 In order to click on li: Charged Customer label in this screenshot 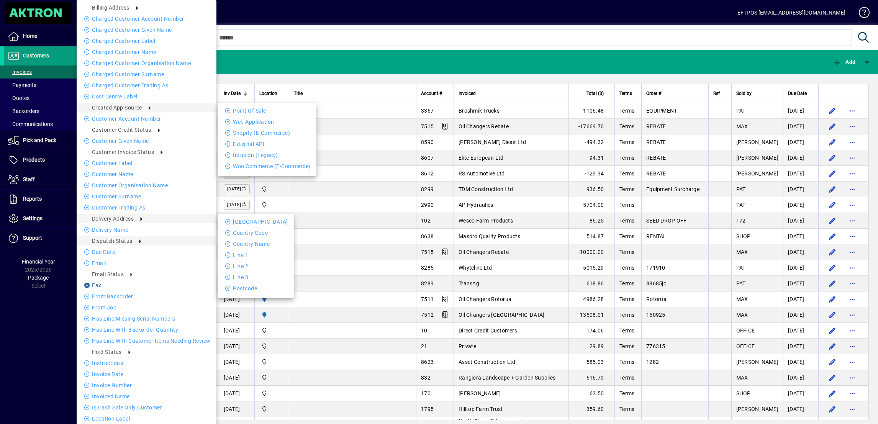, I will do `click(146, 41)`.